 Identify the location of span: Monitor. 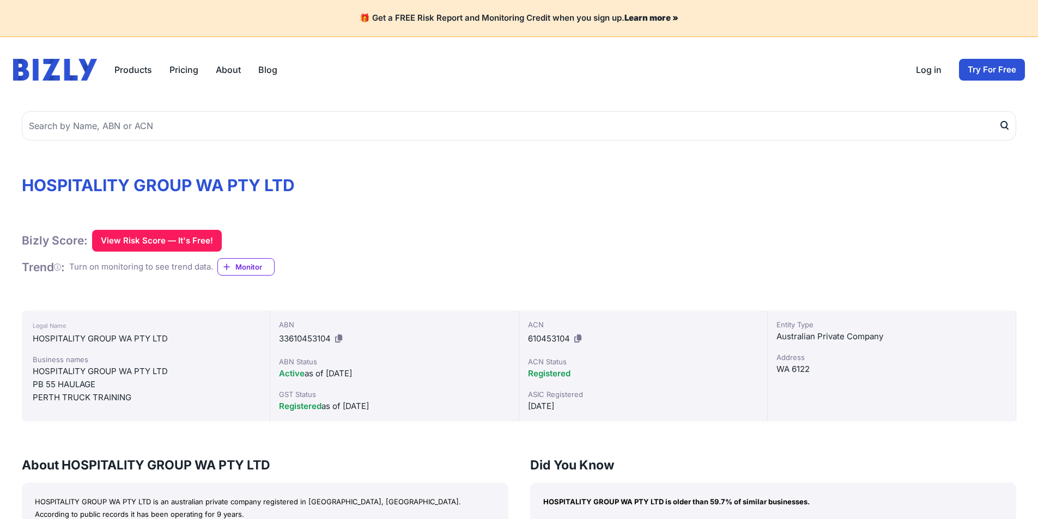
(255, 267).